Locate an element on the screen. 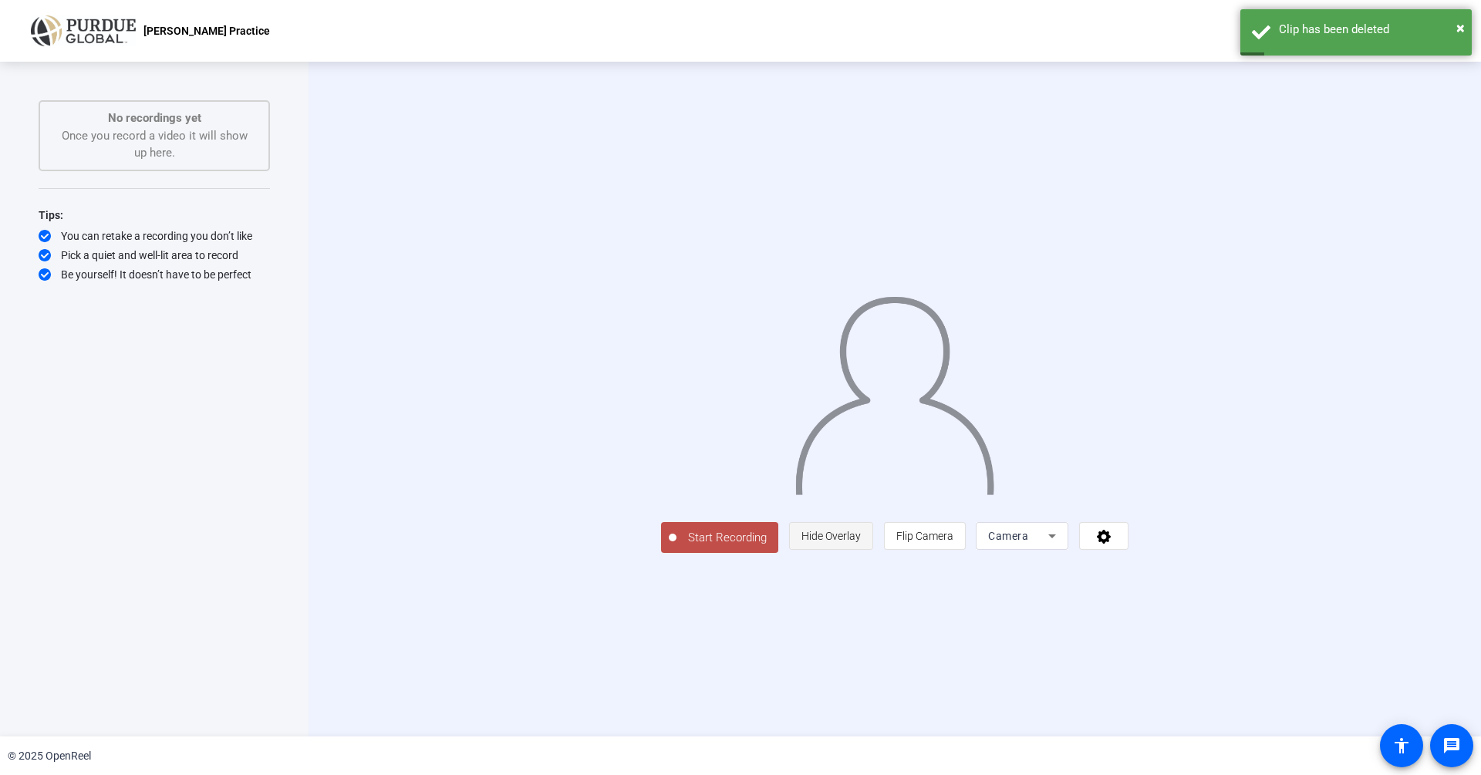 This screenshot has height=775, width=1481. button: Close is located at coordinates (1460, 28).